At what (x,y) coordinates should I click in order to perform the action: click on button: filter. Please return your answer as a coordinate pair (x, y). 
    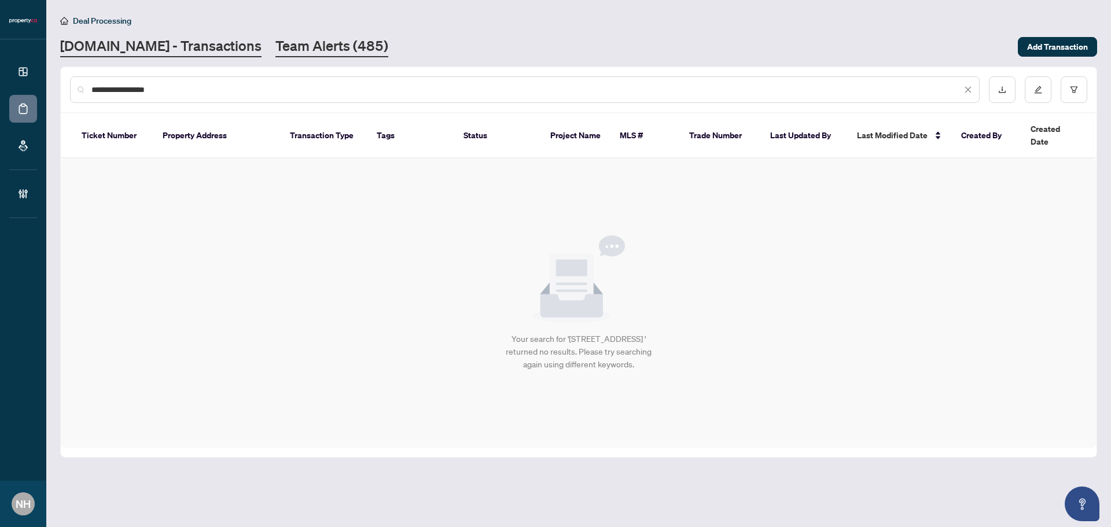
    Looking at the image, I should click on (1074, 90).